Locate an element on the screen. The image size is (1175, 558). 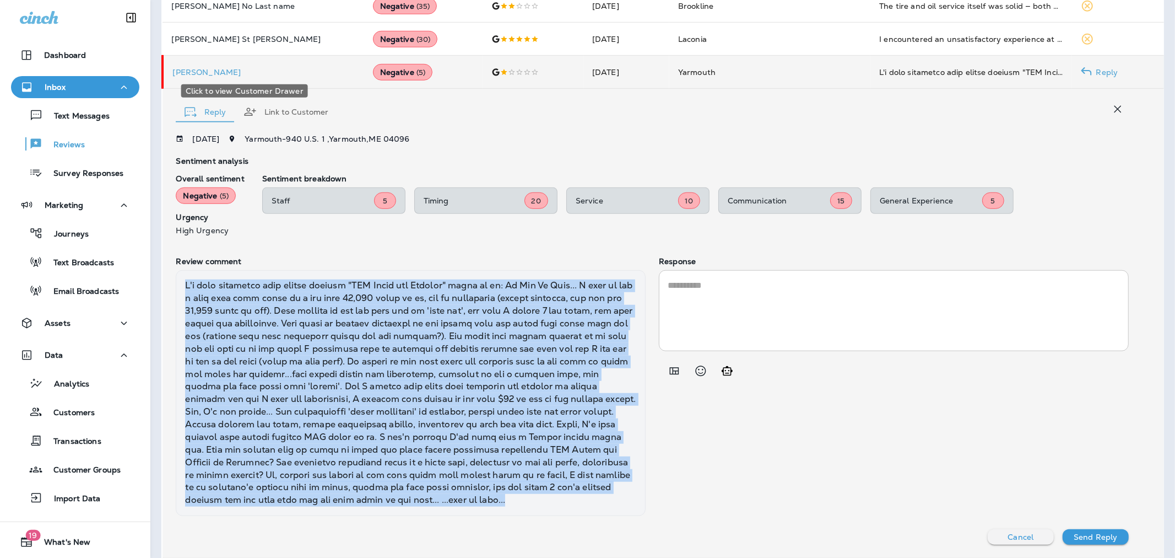
span: 10 is located at coordinates (689, 201).